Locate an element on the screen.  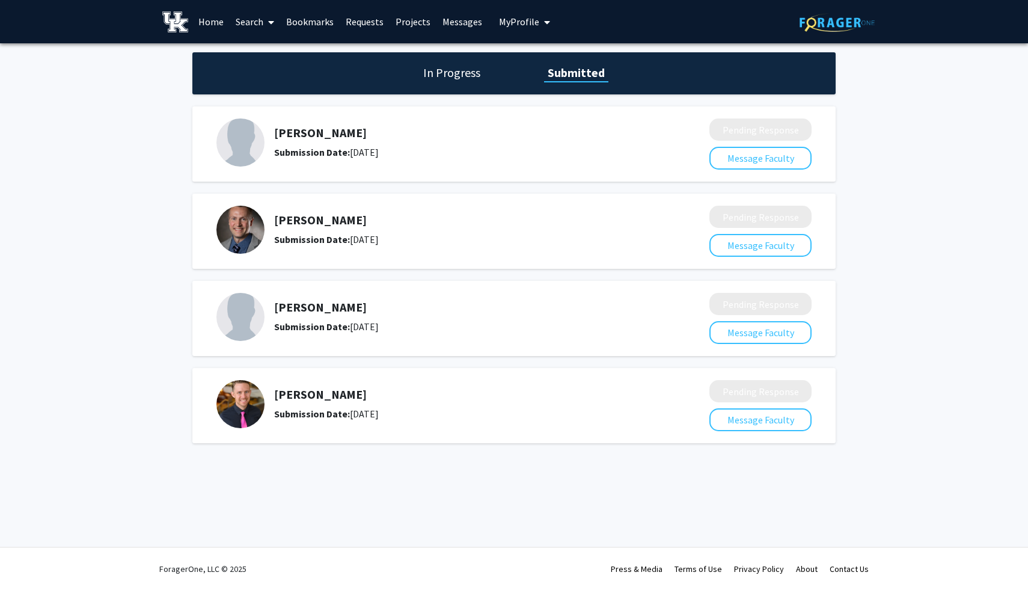
div: ForagerOne, LLC © 2025 is located at coordinates (203, 569).